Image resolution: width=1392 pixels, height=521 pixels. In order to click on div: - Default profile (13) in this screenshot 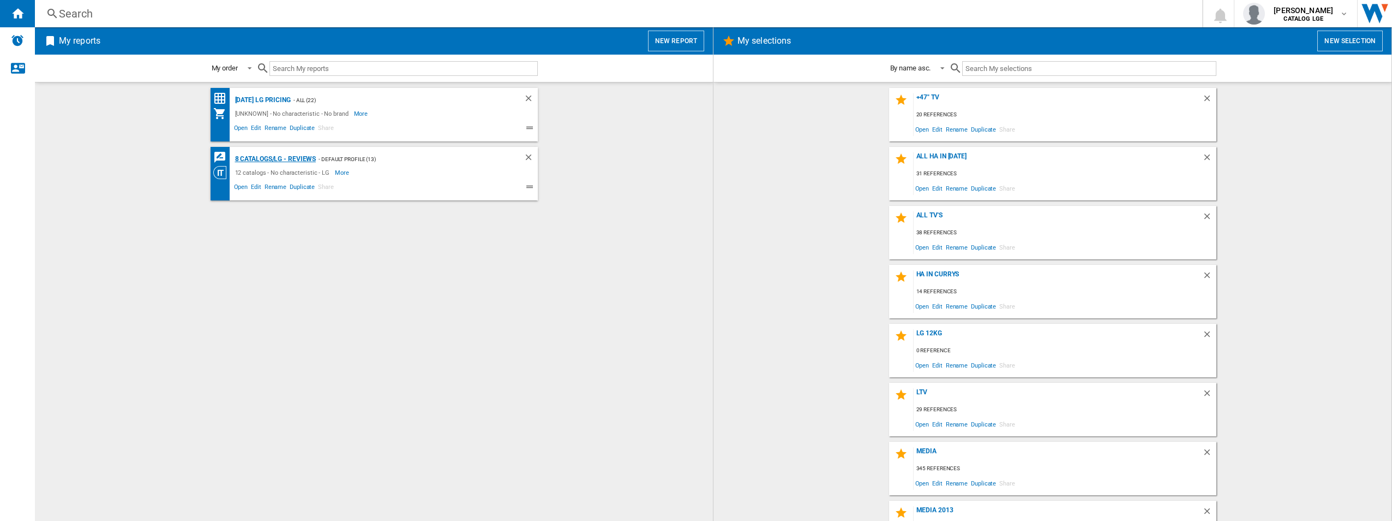, I will do `click(409, 159)`.